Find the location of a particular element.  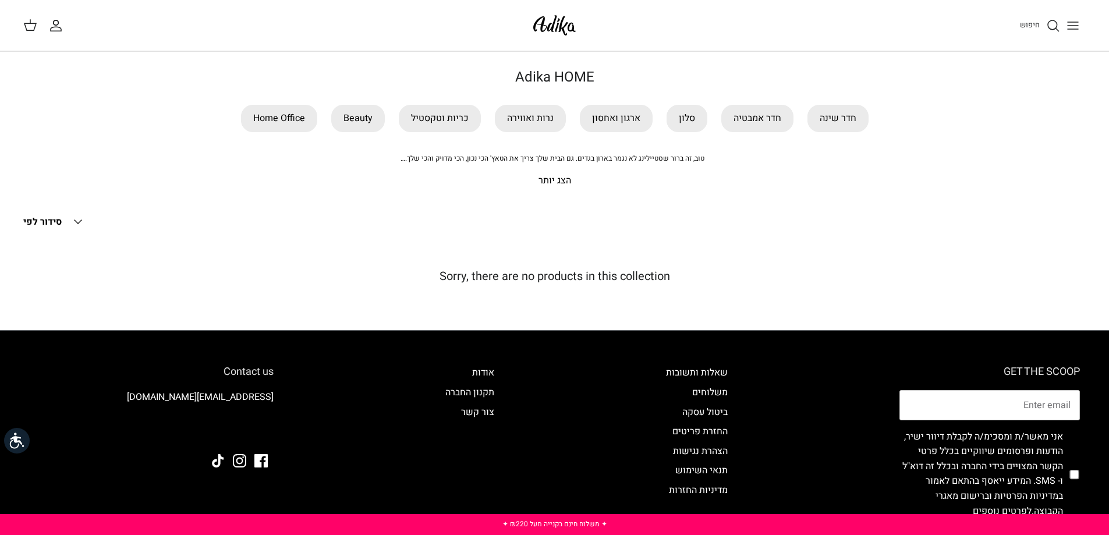

a: Tiktok is located at coordinates (218, 460).